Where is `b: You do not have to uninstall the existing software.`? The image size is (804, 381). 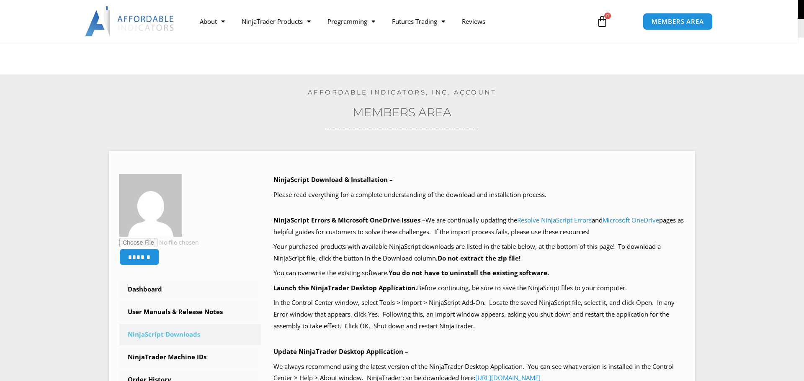
b: You do not have to uninstall the existing software. is located at coordinates (469, 273).